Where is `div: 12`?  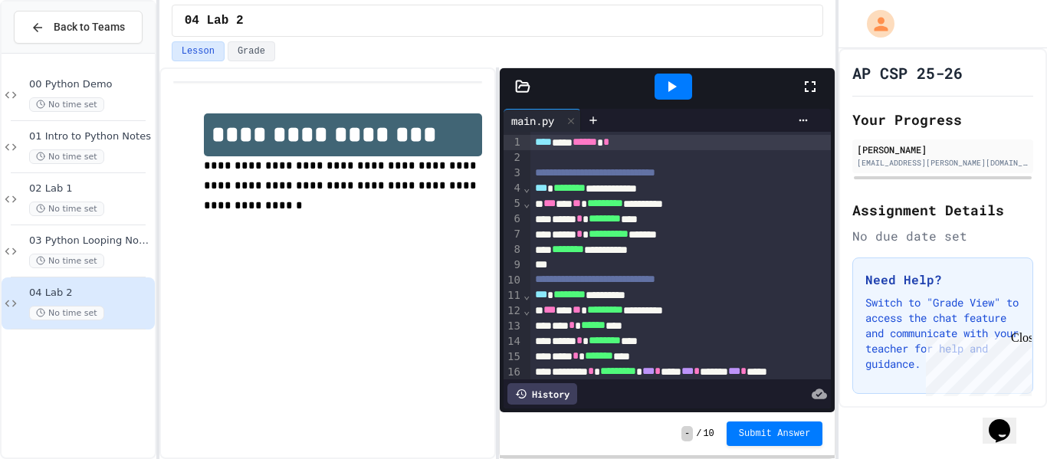
div: 12 is located at coordinates (513, 311).